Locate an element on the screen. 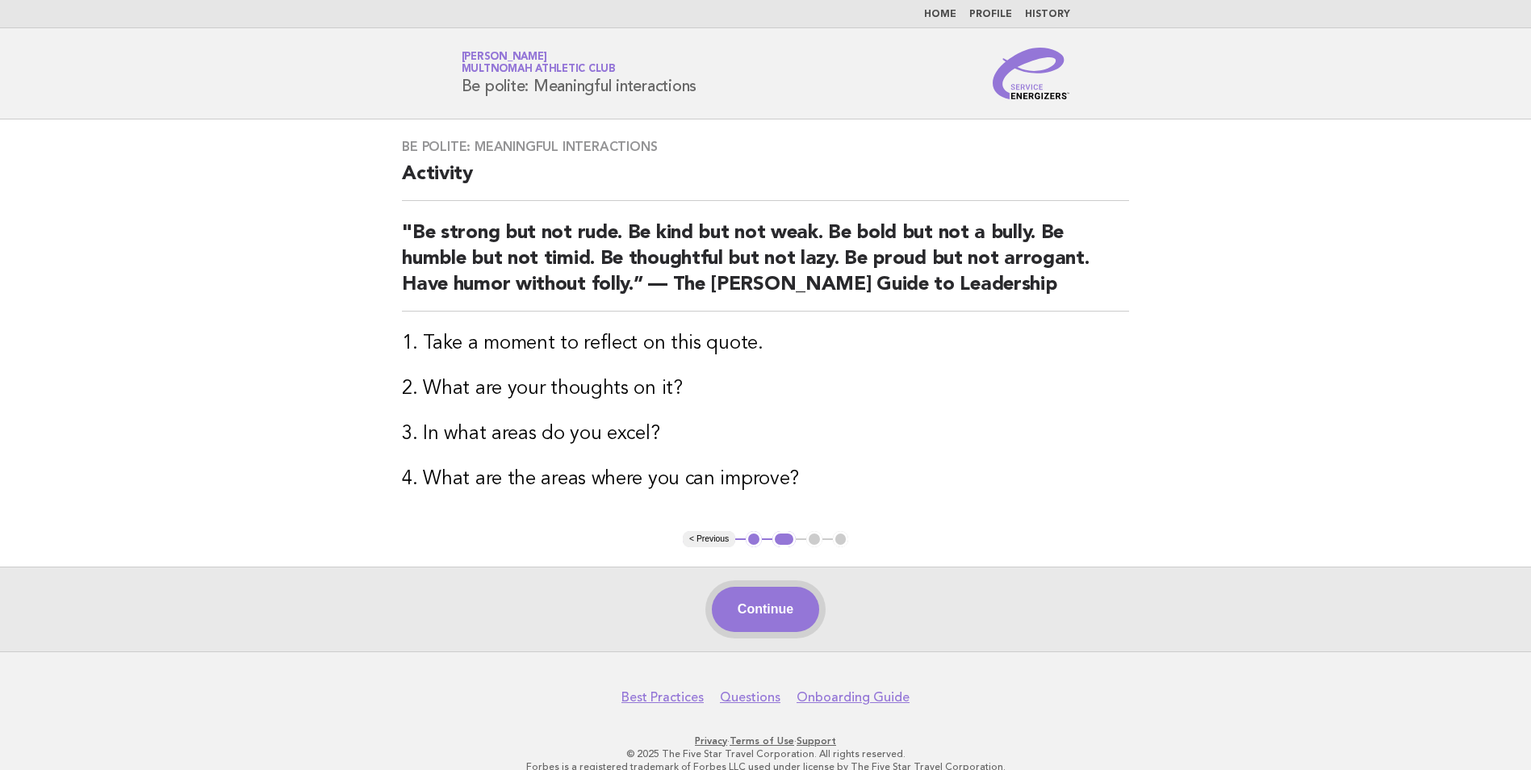 This screenshot has height=770, width=1531. a: Privacy is located at coordinates (711, 741).